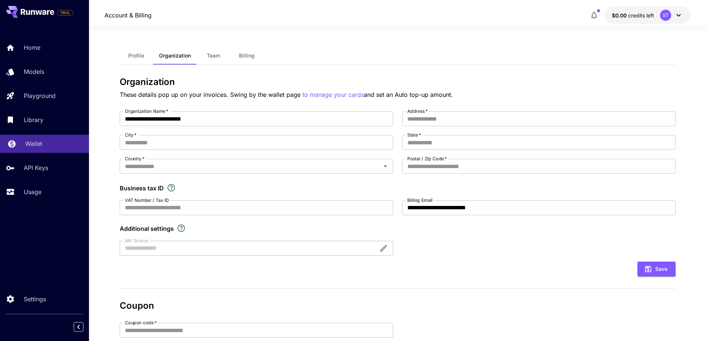 The width and height of the screenshot is (706, 341). Describe the element at coordinates (171, 188) in the screenshot. I see `svg: If you are a business tax registrant, please enter your business tax ID here.` at that location.